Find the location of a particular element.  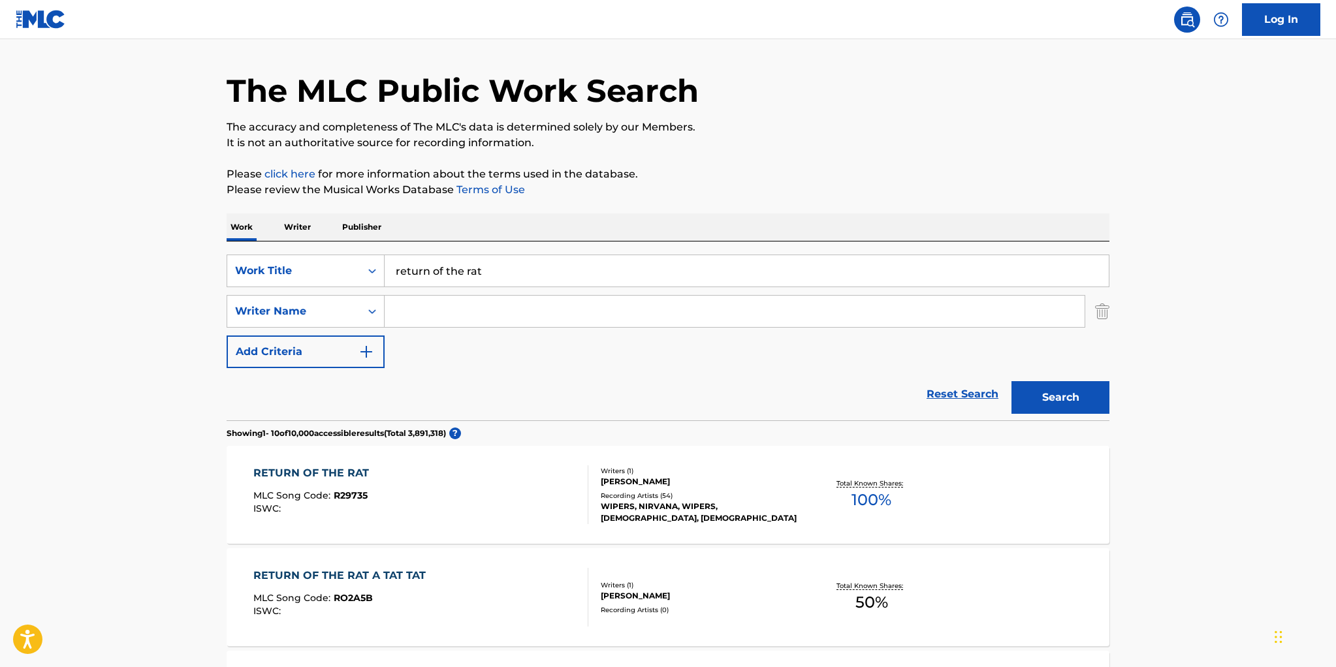

img: MLC Logo is located at coordinates (40, 19).